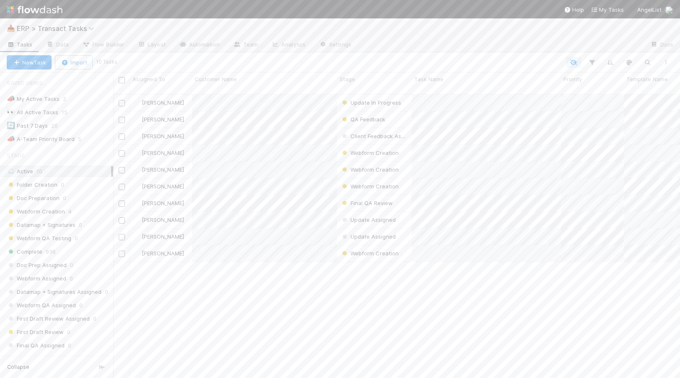 The height and width of the screenshot is (378, 680). I want to click on span: My Tasks, so click(607, 10).